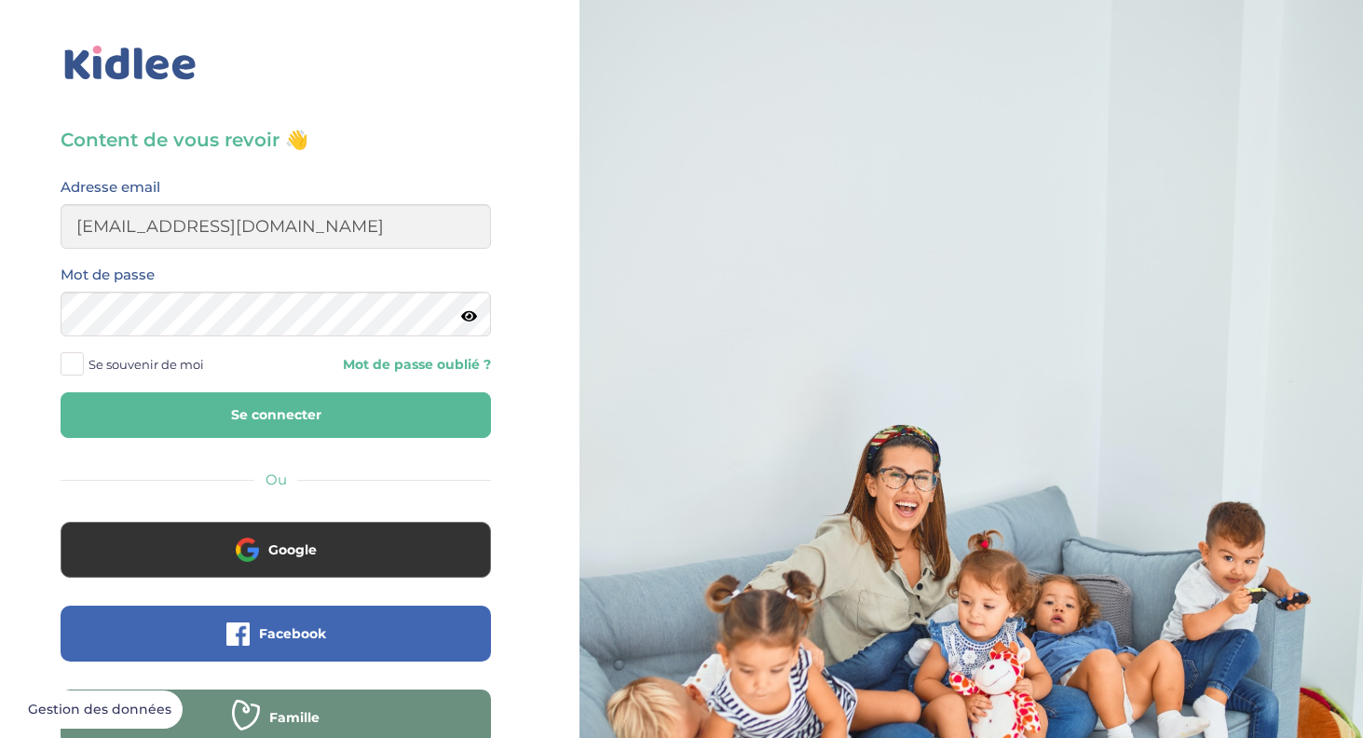  Describe the element at coordinates (130, 63) in the screenshot. I see `img: logo_kidlee_bleu` at that location.